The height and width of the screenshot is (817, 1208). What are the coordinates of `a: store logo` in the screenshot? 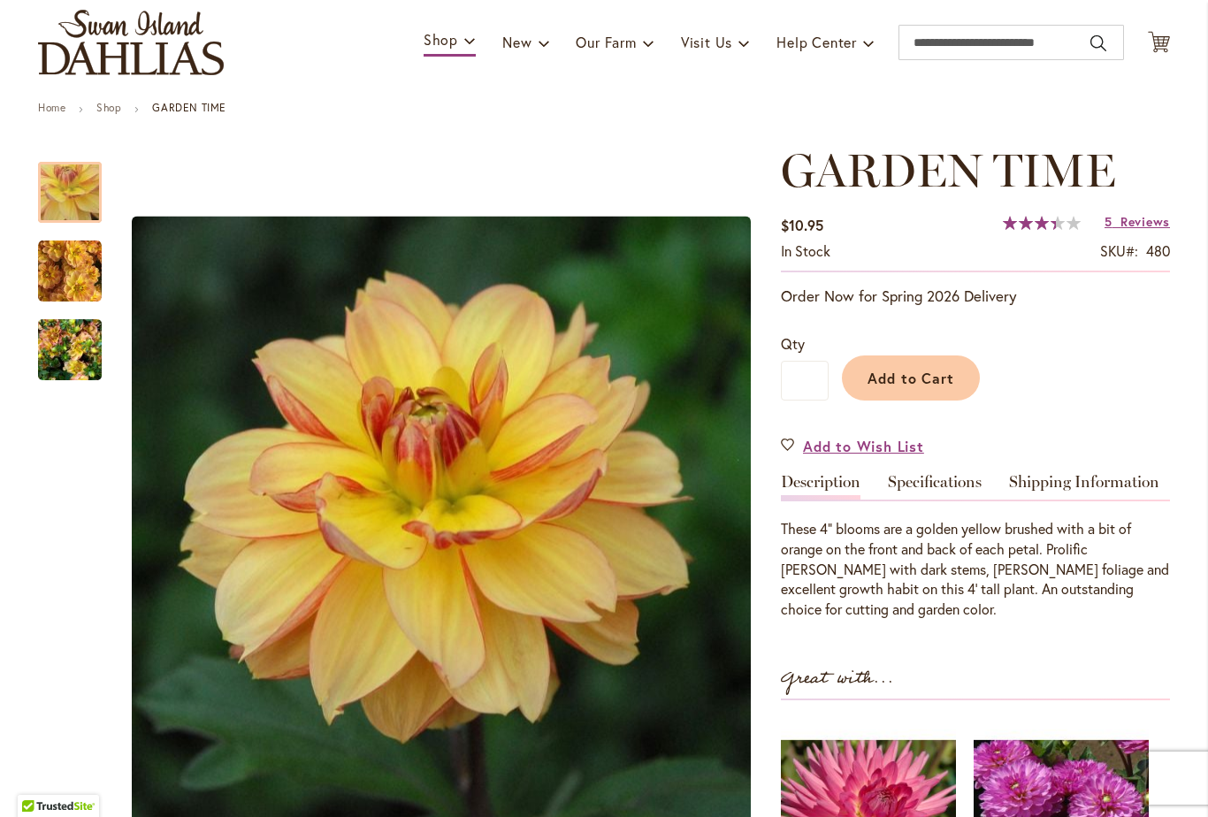 It's located at (131, 42).